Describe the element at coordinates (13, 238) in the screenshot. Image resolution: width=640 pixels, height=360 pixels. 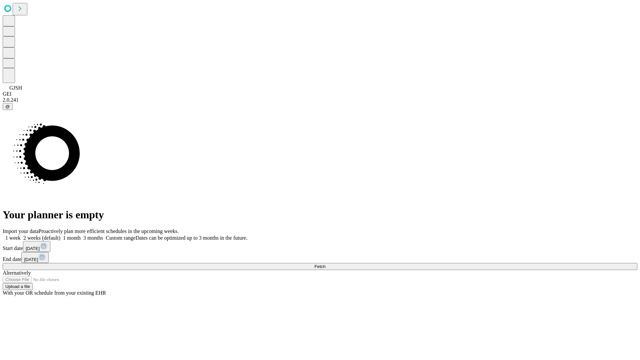
I see `span: 1 week` at that location.